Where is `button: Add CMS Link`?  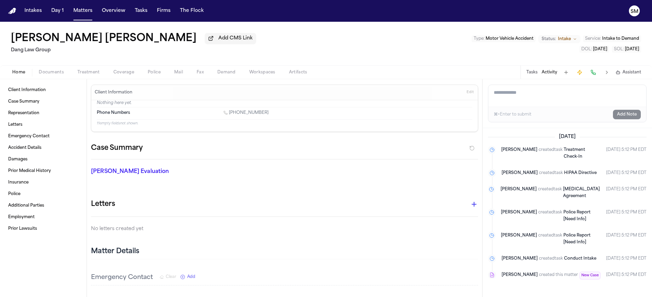 button: Add CMS Link is located at coordinates (230, 38).